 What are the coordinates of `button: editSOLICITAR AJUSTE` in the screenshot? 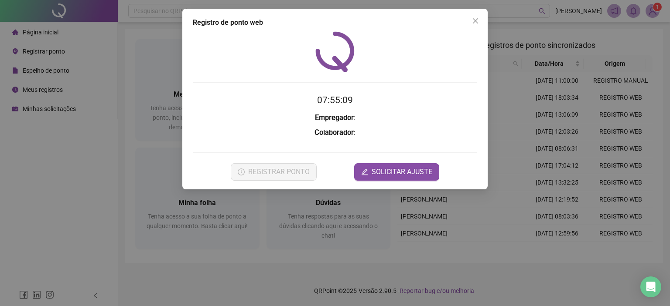 It's located at (396, 172).